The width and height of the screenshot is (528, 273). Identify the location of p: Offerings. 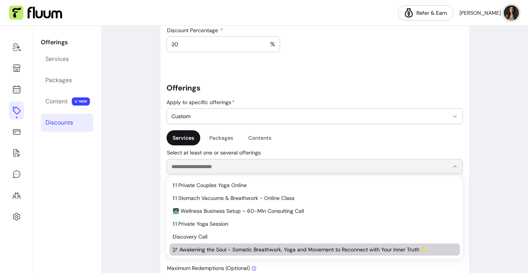
(67, 42).